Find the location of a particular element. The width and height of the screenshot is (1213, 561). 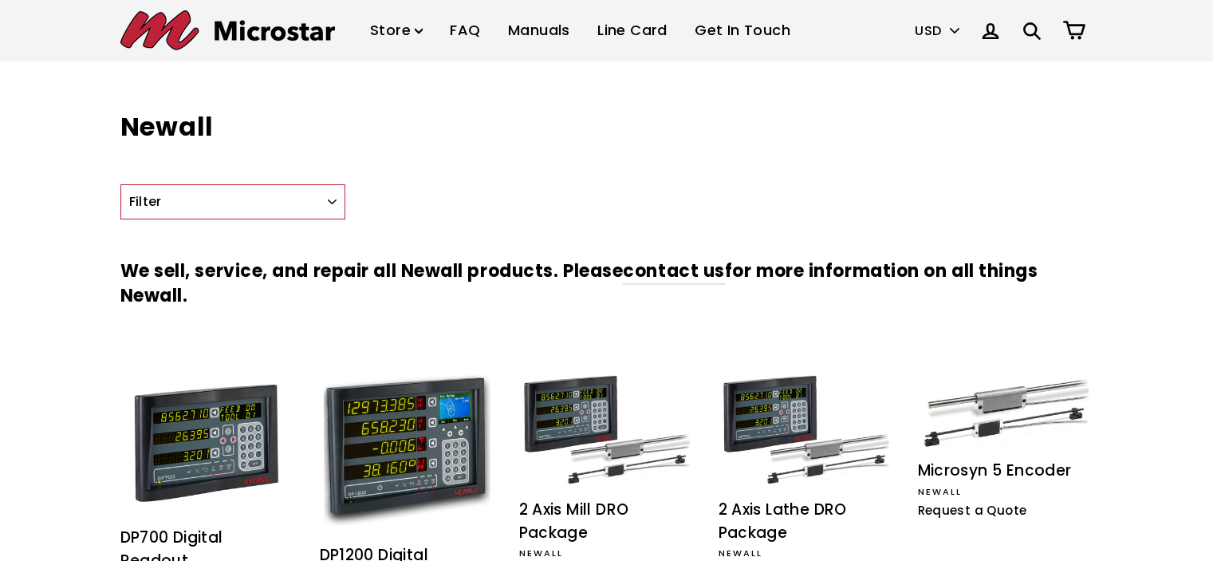

img: 2 Axis Mill DRO Package is located at coordinates (606, 430).